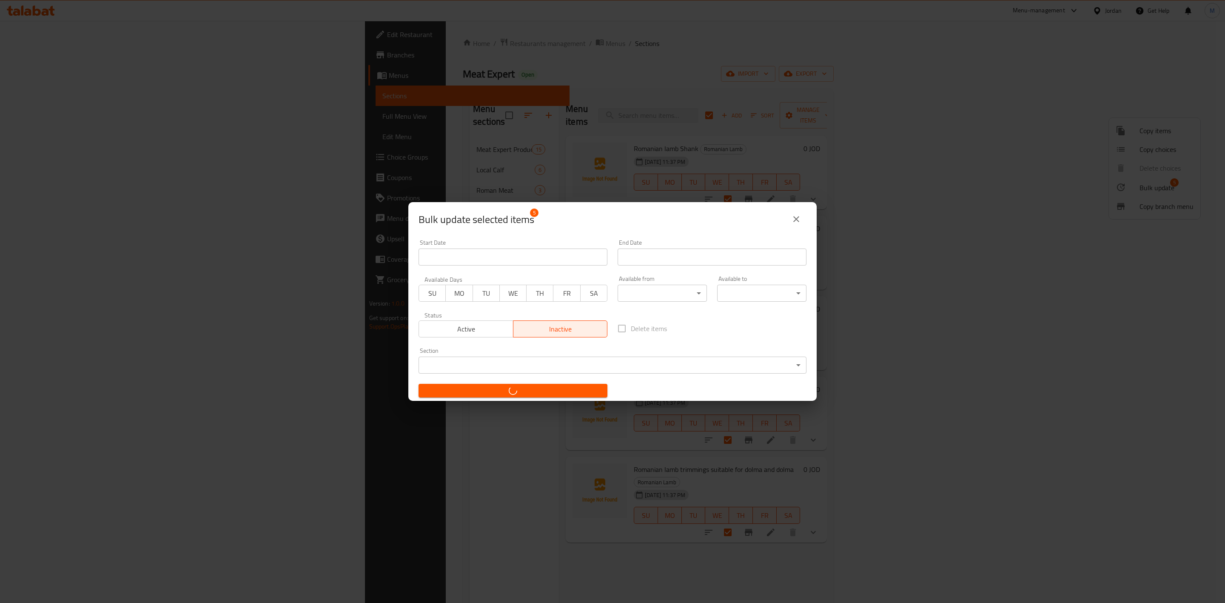  I want to click on span: MO, so click(459, 293).